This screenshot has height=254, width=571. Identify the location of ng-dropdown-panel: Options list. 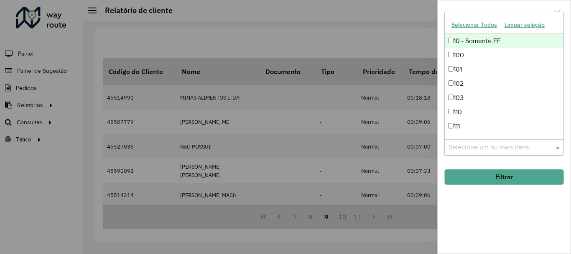
(504, 75).